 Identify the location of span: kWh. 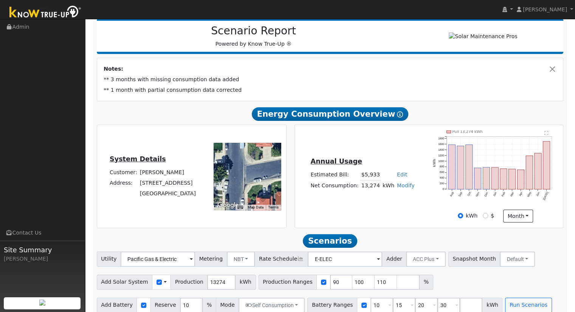
(246, 283).